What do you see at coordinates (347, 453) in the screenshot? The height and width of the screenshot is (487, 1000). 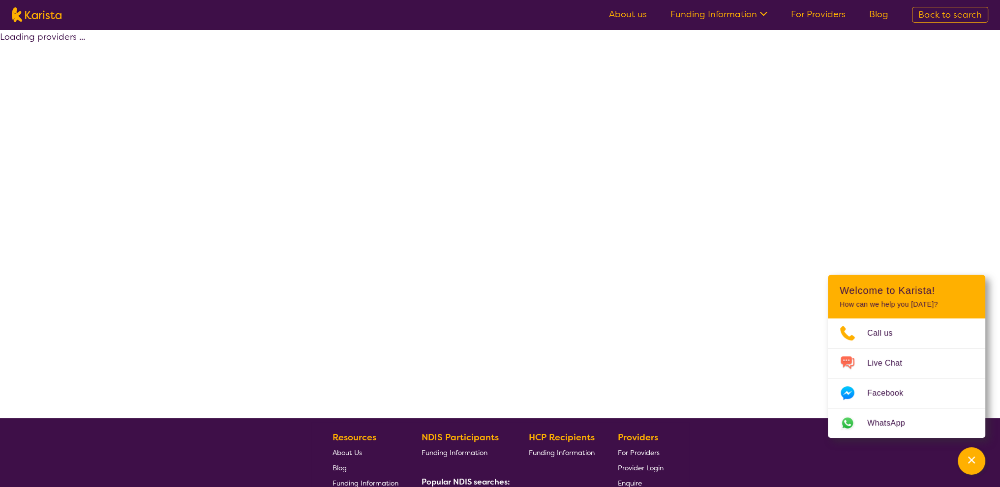 I see `span: About Us` at bounding box center [347, 453].